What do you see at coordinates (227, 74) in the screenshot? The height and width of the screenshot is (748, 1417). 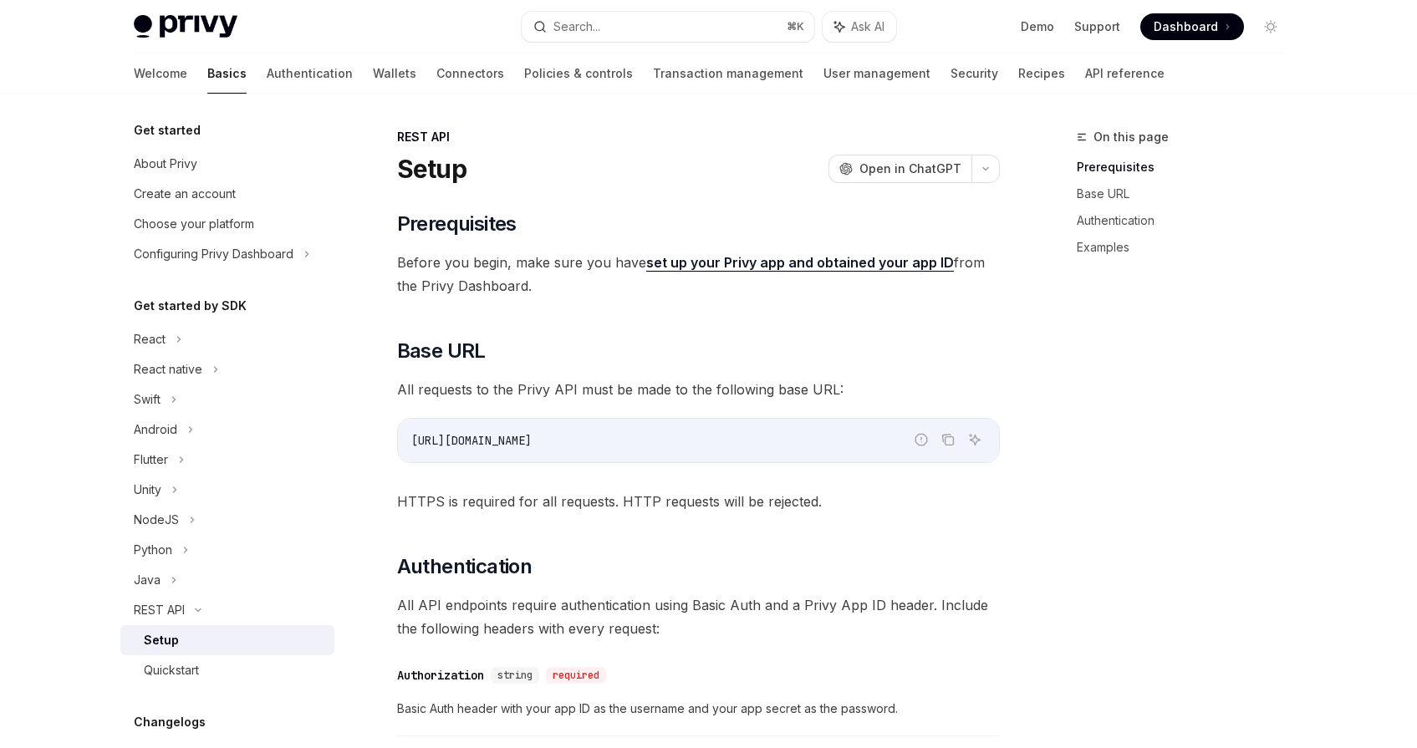 I see `a: Basics` at bounding box center [227, 74].